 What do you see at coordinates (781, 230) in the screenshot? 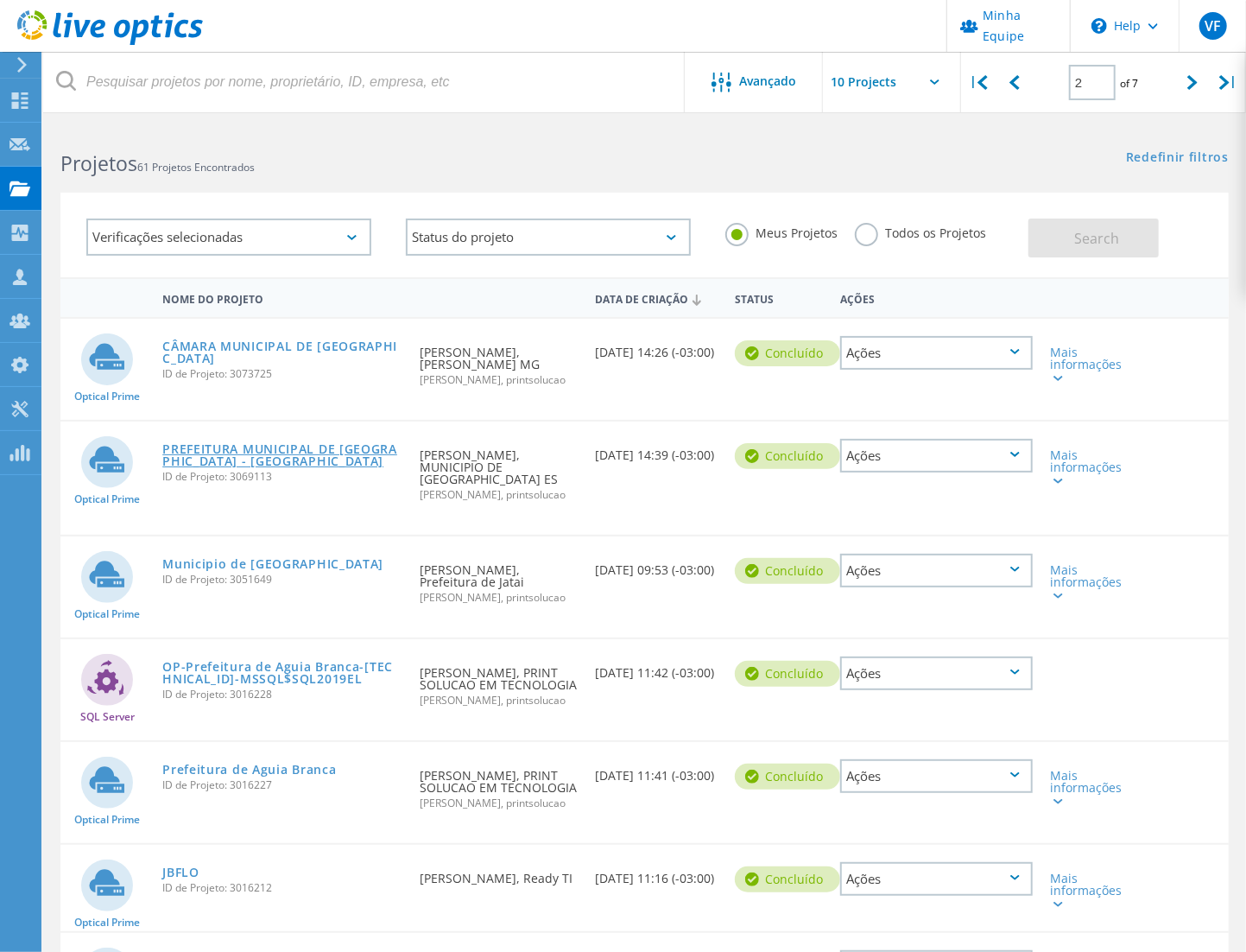
I see `label: Meus Projetos` at bounding box center [781, 230].